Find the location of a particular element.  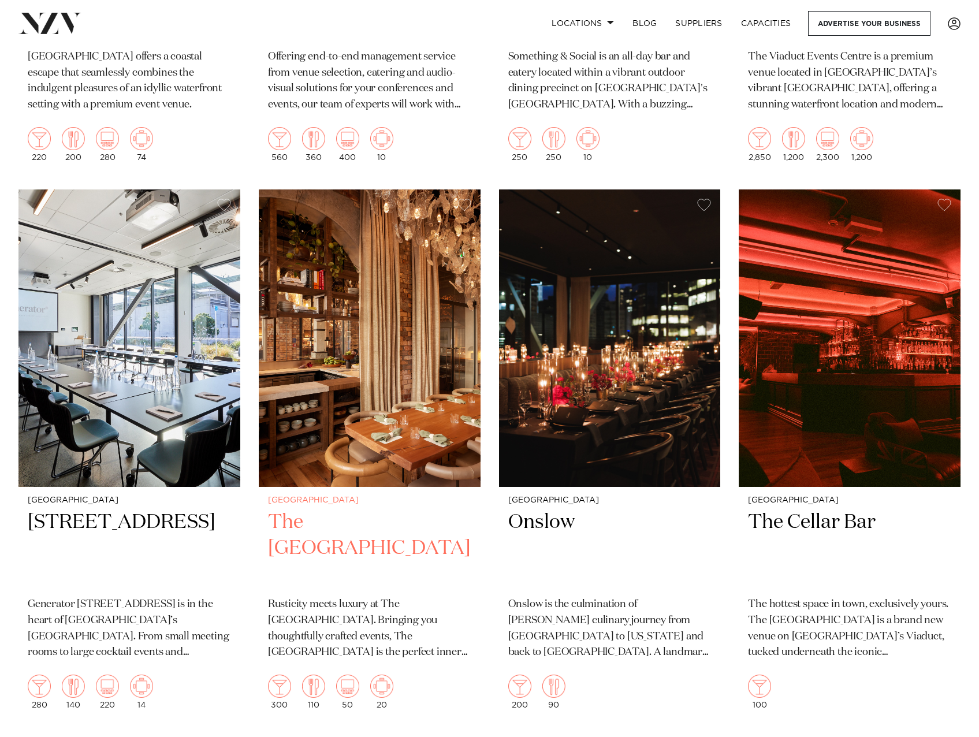

a: SUPPLIERS is located at coordinates (698, 23).